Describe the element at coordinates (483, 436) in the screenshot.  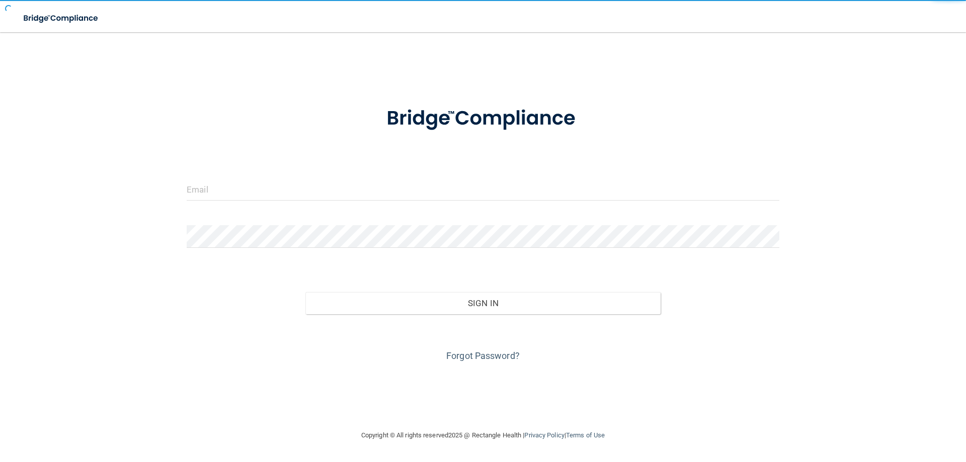
I see `div: Copyright © All rights reserved 2025 @ Rectangle Health | |` at that location.